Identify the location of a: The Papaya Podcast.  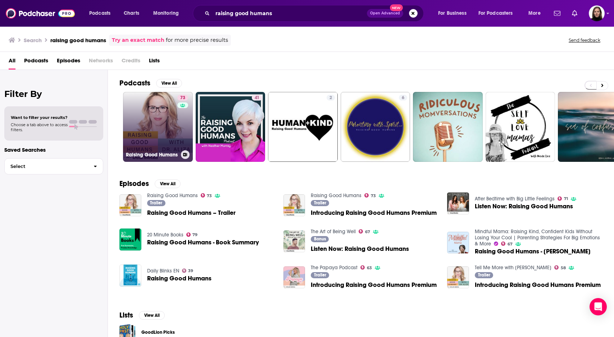
(334, 267).